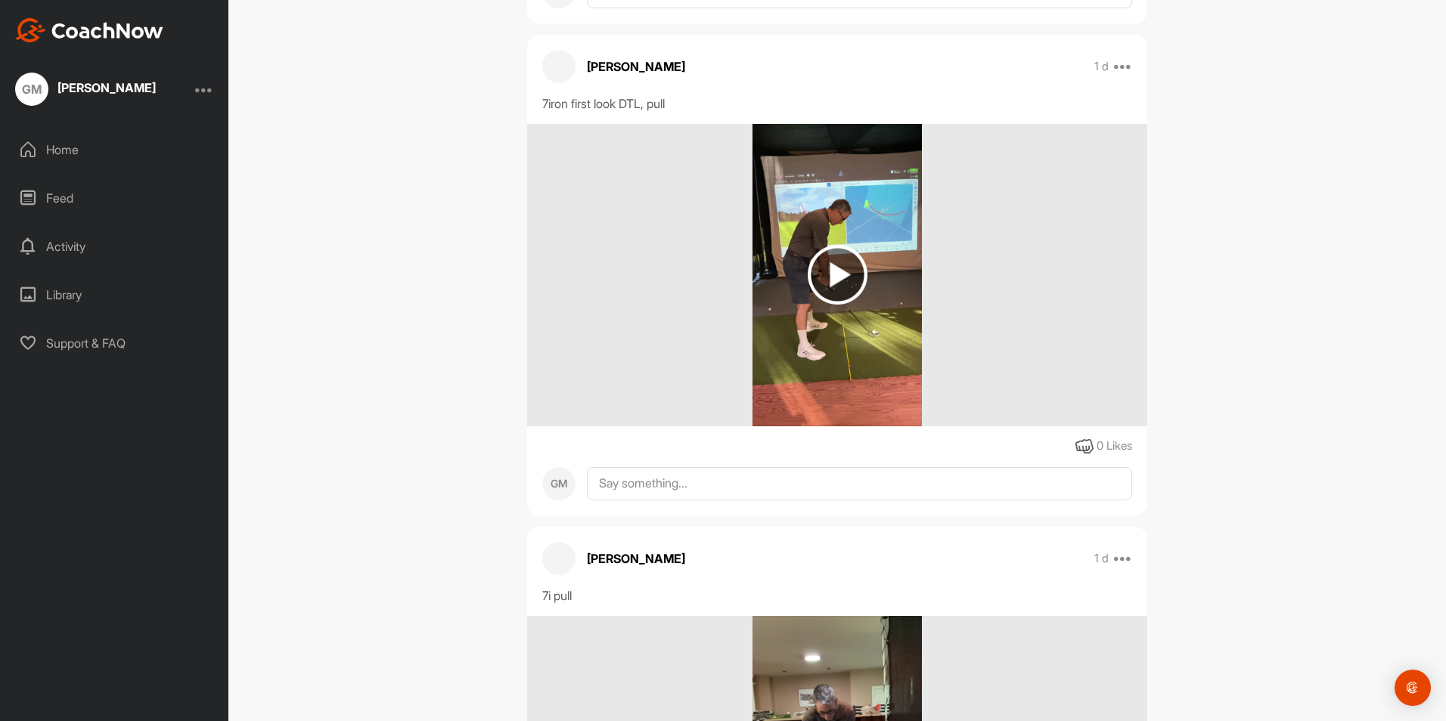  Describe the element at coordinates (837, 596) in the screenshot. I see `div: 7i pull` at that location.